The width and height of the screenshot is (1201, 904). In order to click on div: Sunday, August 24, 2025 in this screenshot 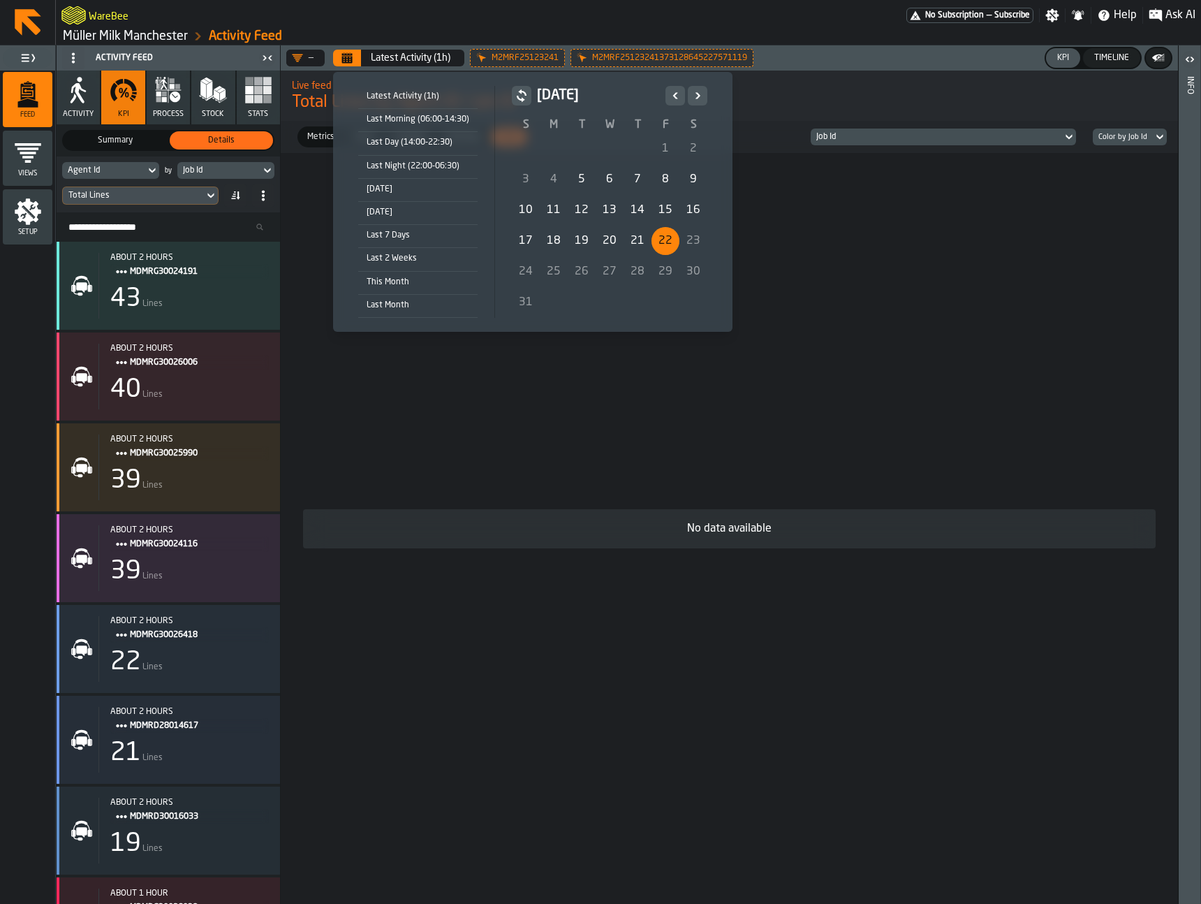, I will do `click(526, 272)`.